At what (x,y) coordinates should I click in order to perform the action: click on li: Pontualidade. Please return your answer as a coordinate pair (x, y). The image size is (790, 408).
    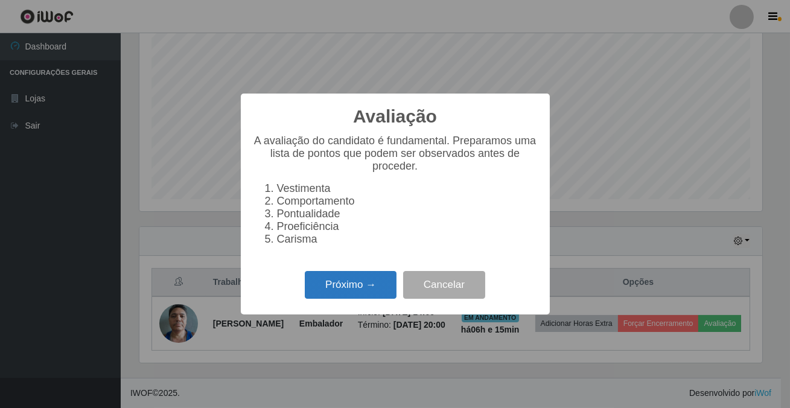
    Looking at the image, I should click on (407, 214).